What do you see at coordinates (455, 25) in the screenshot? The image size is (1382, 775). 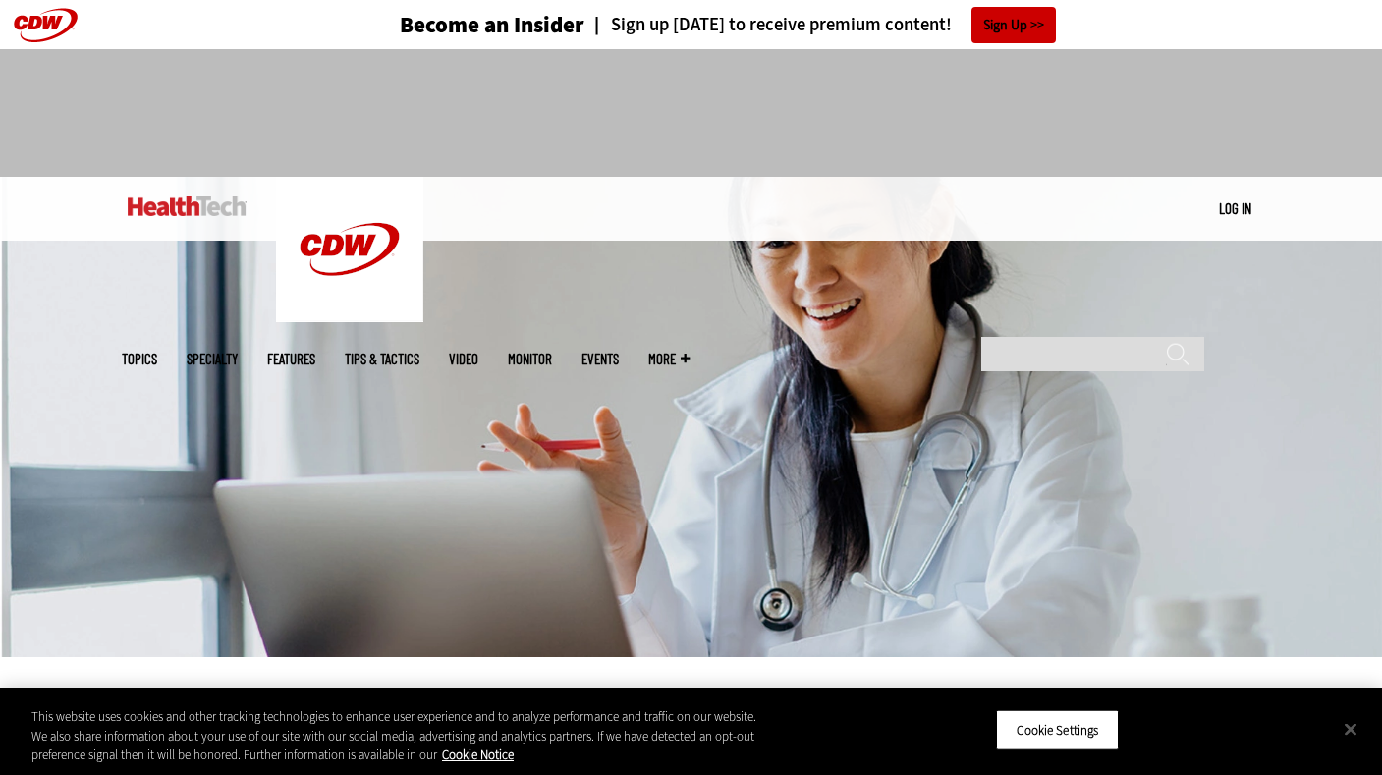 I see `a: Become an Insider` at bounding box center [455, 25].